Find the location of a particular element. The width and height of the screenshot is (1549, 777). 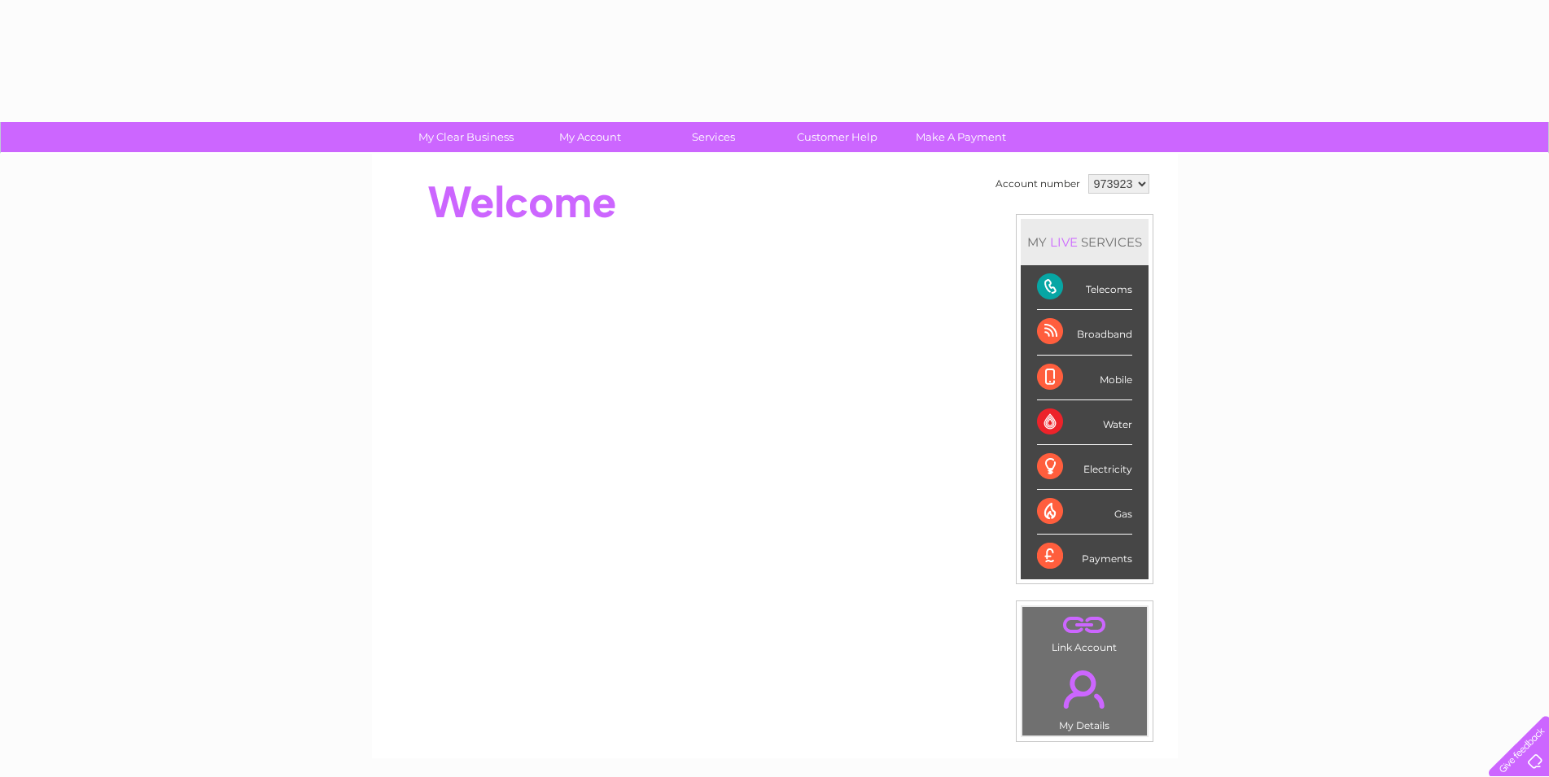

div: Telecoms is located at coordinates (1084, 287).